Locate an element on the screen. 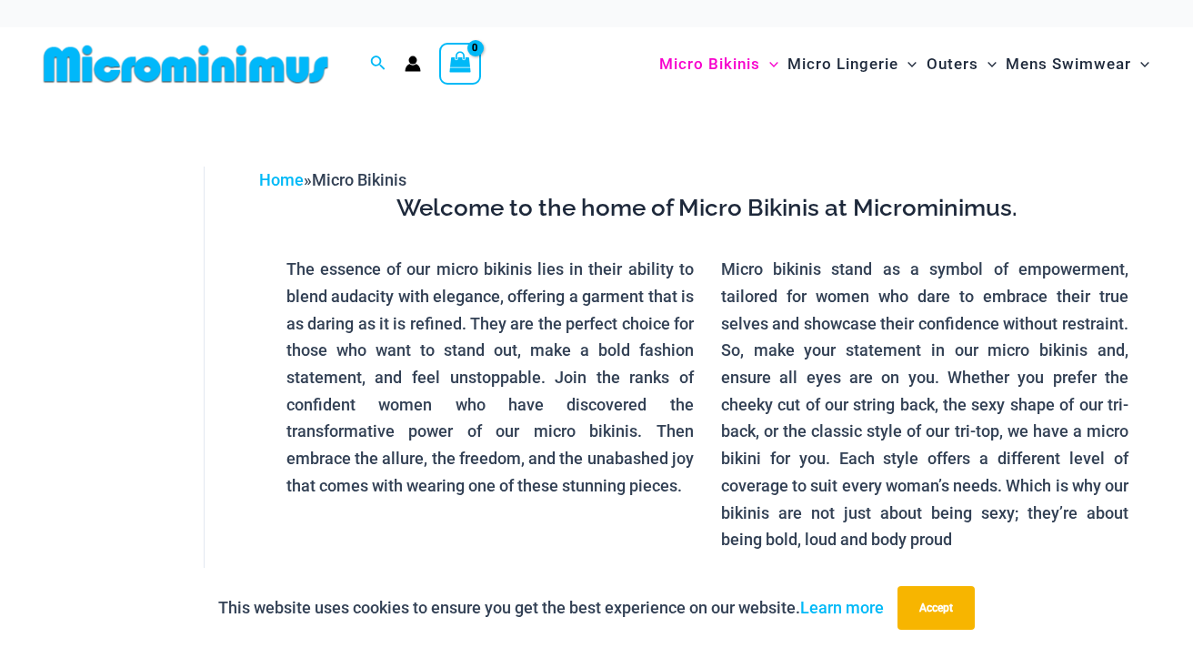 This screenshot has height=648, width=1193. a: View Shopping Cart, empty is located at coordinates (460, 64).